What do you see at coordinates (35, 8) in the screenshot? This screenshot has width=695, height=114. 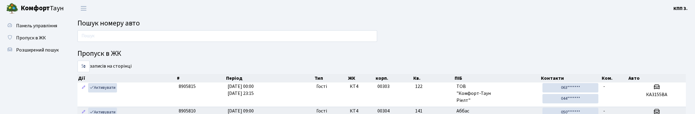 I see `b: Комфорт` at bounding box center [35, 8].